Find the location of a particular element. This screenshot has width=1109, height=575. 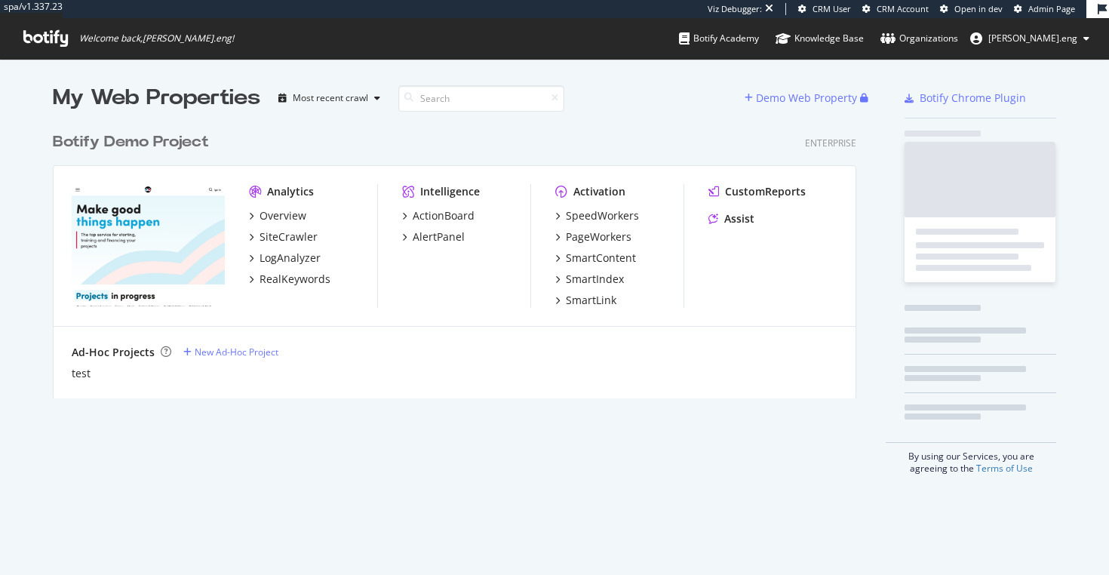

div: RealKeywords is located at coordinates (295, 279).